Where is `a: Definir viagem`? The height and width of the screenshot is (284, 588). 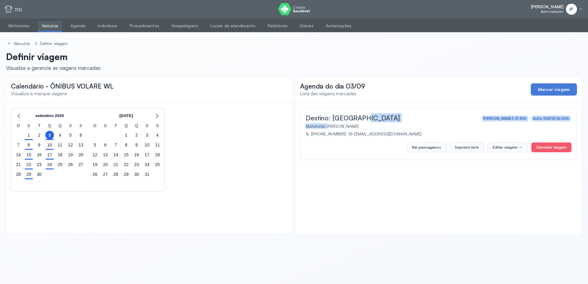 a: Definir viagem is located at coordinates (54, 44).